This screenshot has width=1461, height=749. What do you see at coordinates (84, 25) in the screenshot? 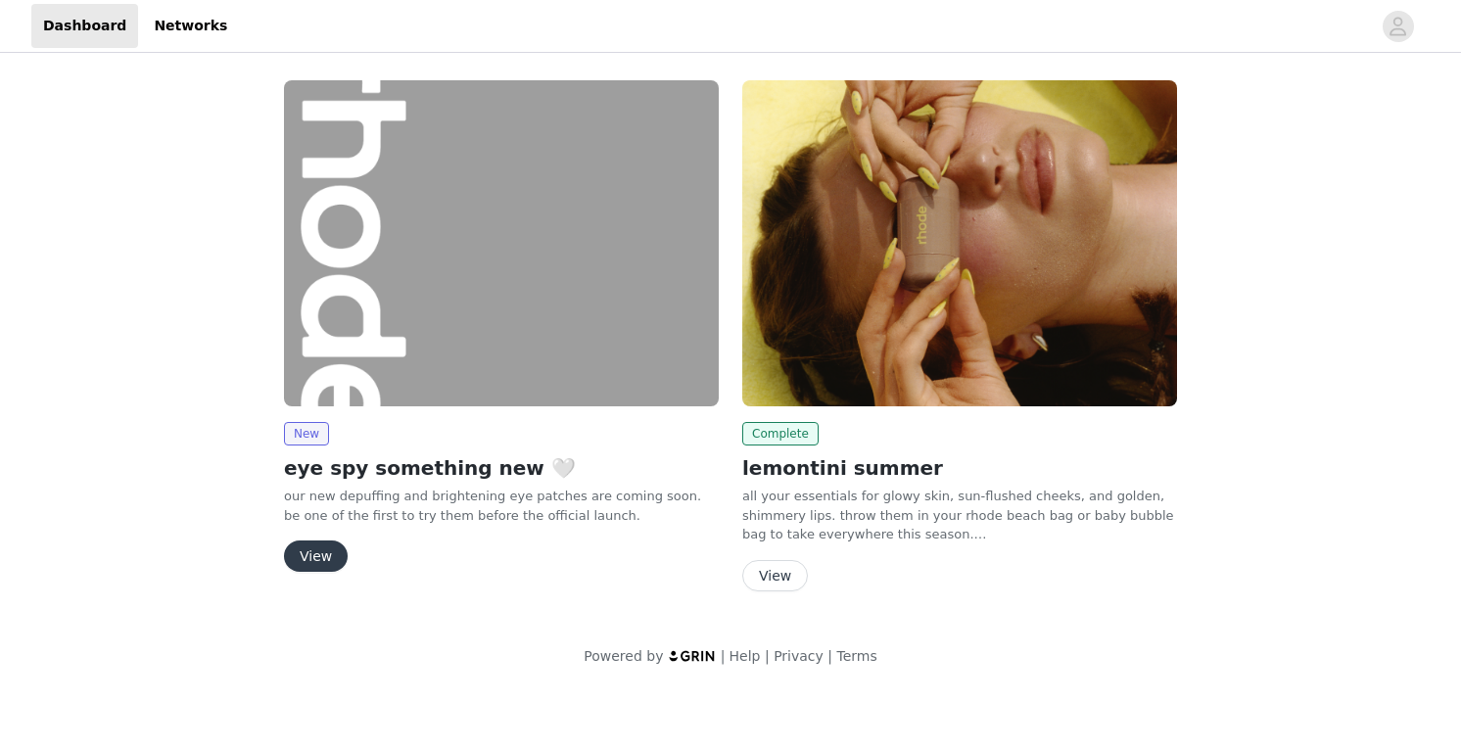
I see `a: Dashboard` at bounding box center [84, 25].